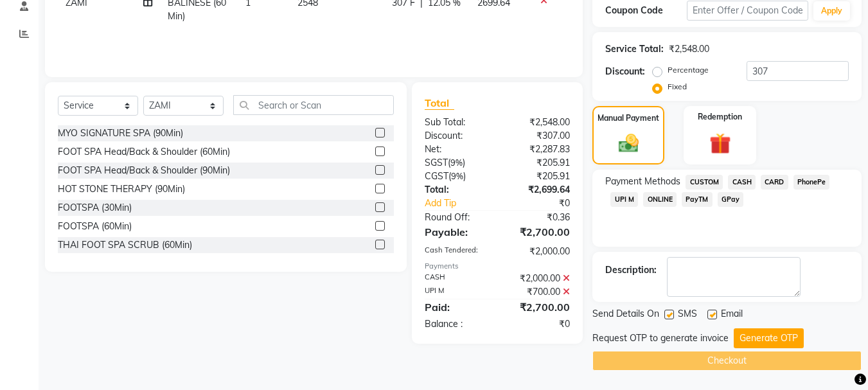 This screenshot has height=390, width=868. Describe the element at coordinates (732, 315) in the screenshot. I see `span: Email` at that location.